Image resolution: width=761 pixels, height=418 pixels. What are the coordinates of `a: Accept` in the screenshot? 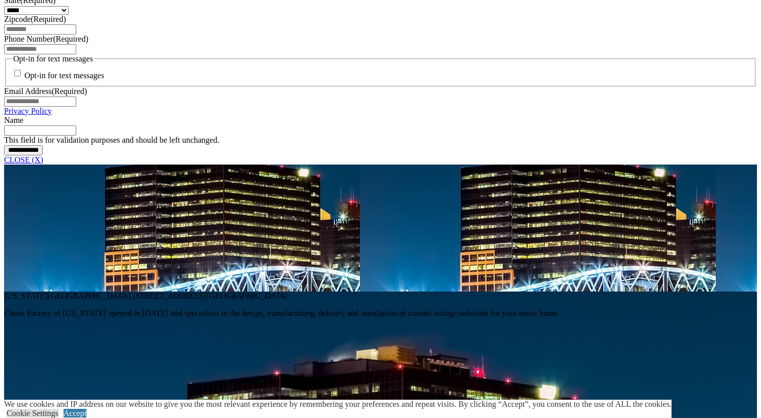 It's located at (75, 413).